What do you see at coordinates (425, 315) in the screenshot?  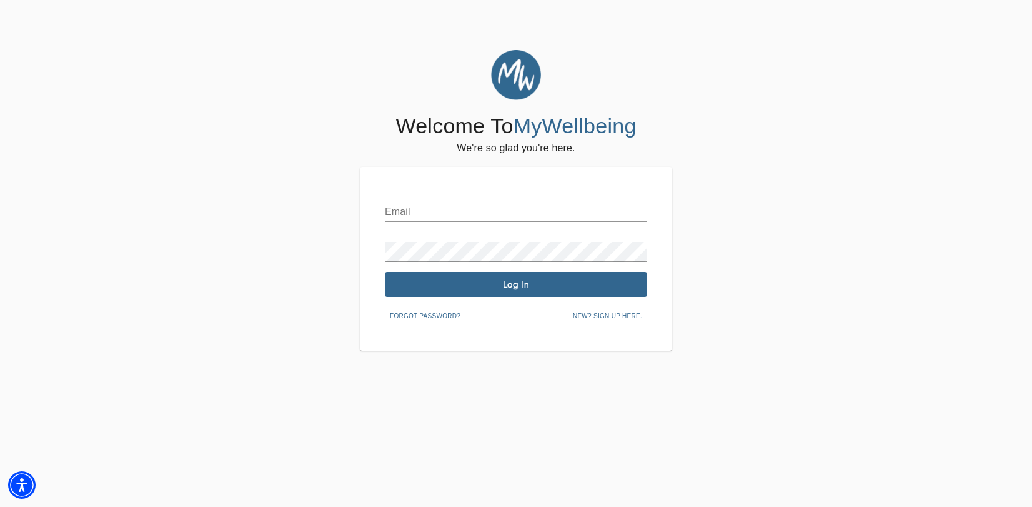 I see `a: Forgot password?` at bounding box center [425, 315].